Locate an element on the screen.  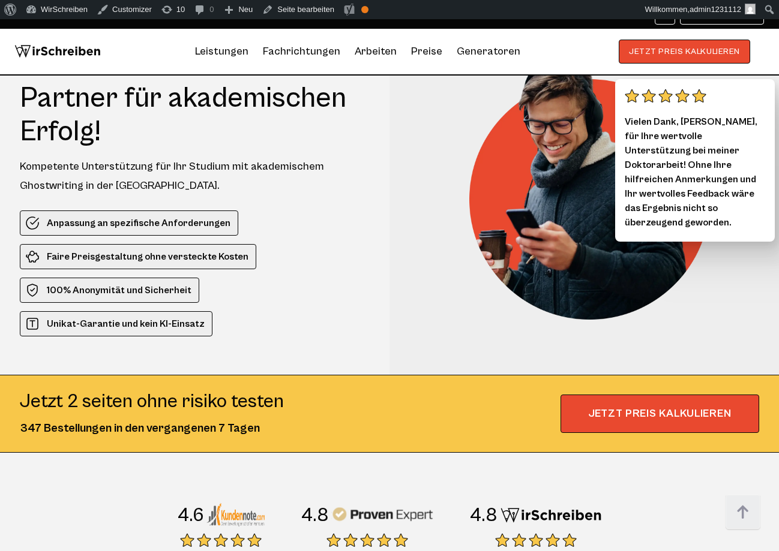
div: OK is located at coordinates (365, 10).